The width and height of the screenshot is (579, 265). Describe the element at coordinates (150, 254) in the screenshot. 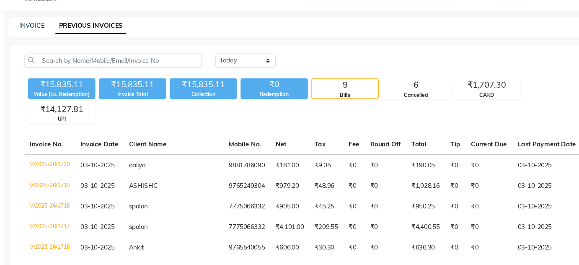

I see `span: addan` at that location.